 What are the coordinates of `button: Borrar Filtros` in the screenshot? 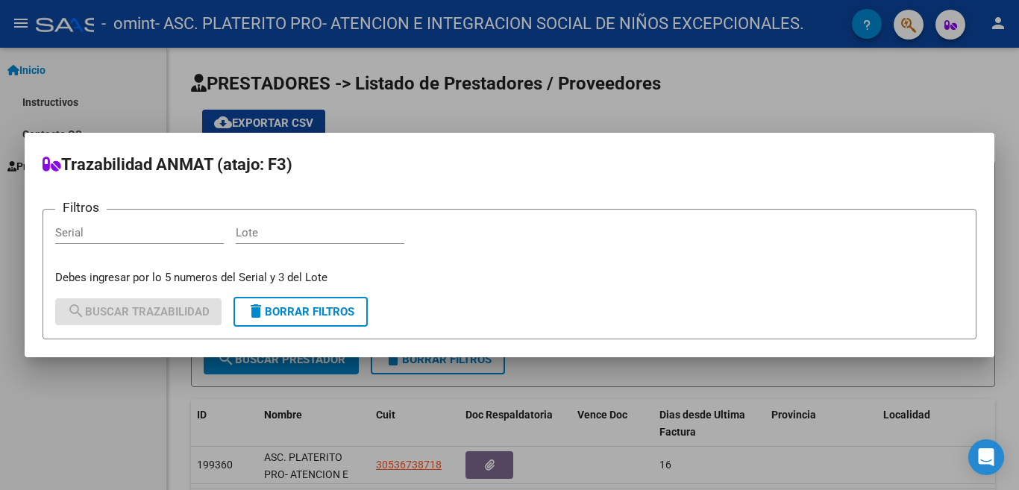 It's located at (301, 312).